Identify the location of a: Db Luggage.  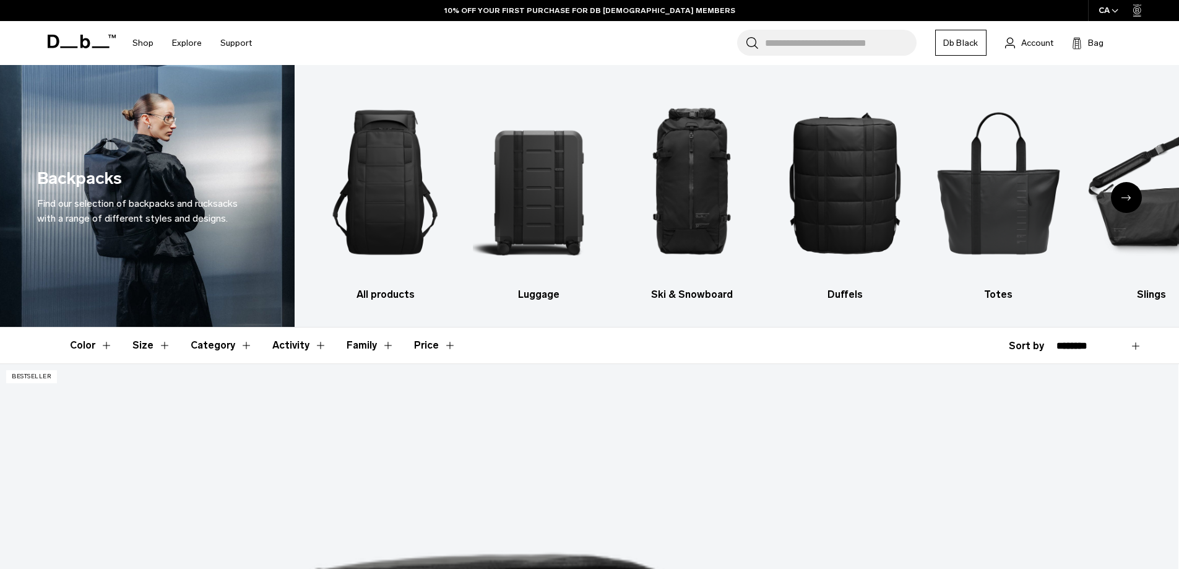
(538, 192).